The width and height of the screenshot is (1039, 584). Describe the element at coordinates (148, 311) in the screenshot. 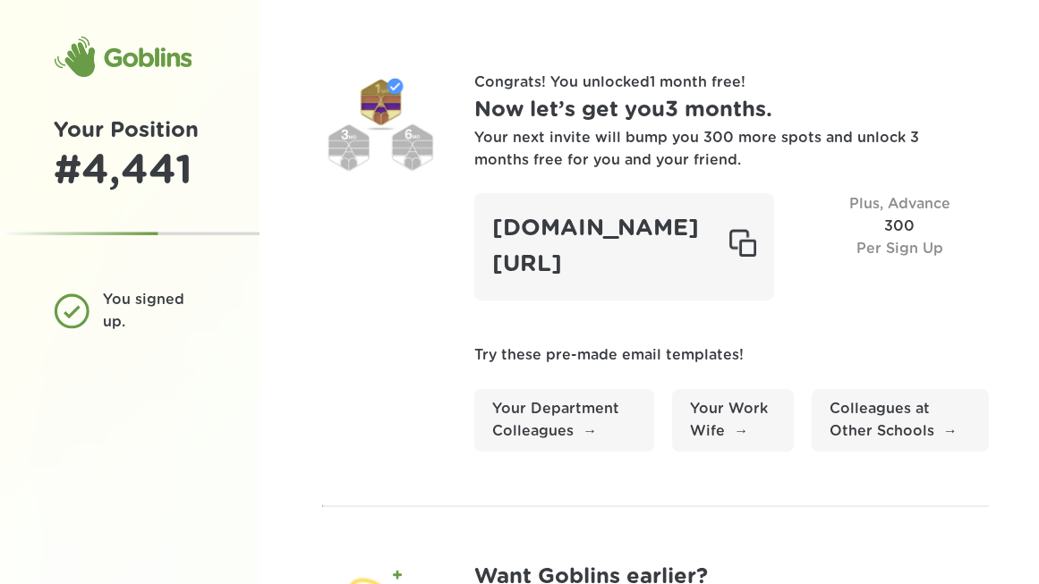

I see `div: You signed up.` at that location.